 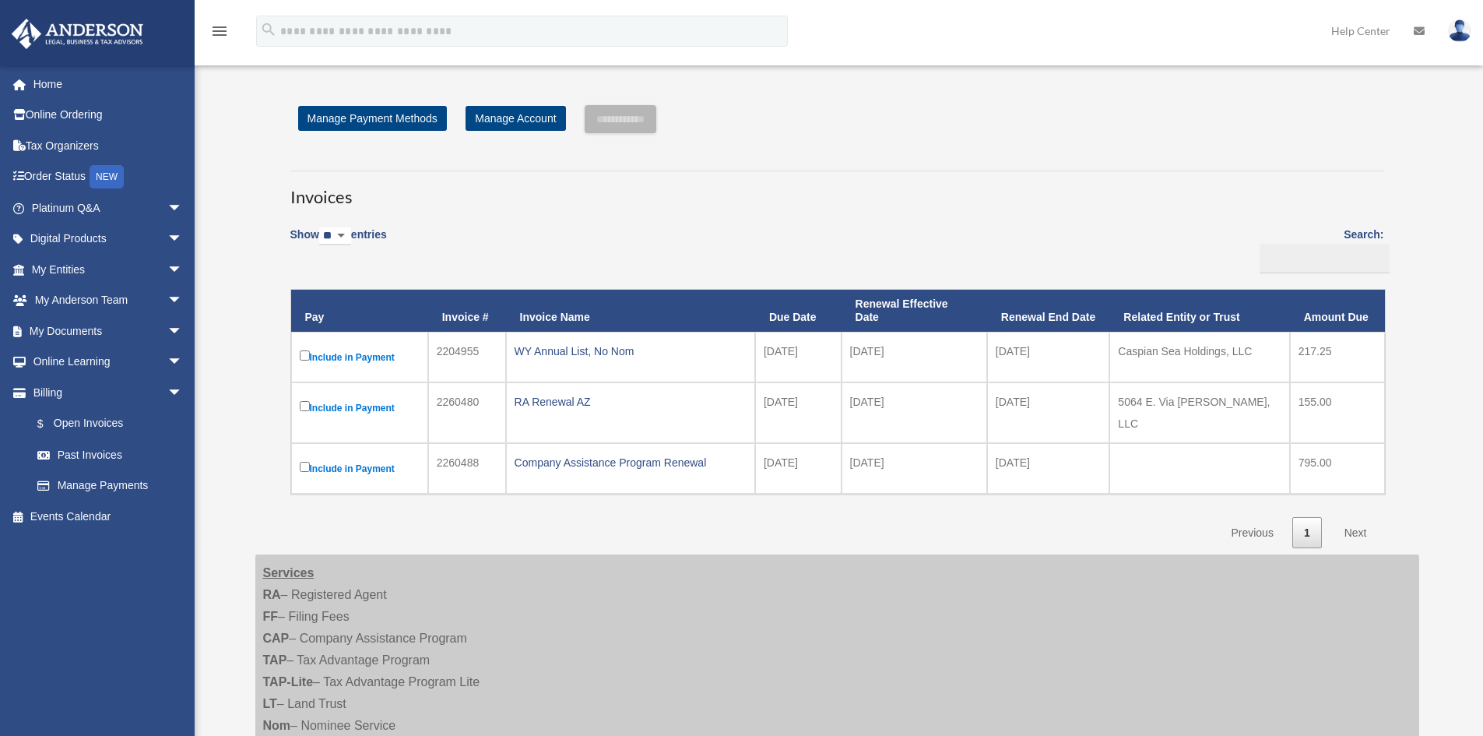 What do you see at coordinates (275, 659) in the screenshot?
I see `strong: TAP` at bounding box center [275, 659].